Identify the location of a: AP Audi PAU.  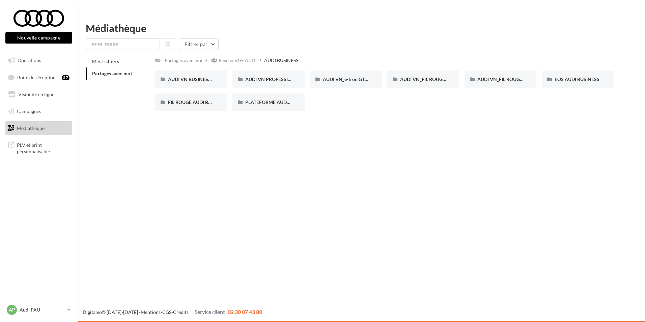
(39, 310).